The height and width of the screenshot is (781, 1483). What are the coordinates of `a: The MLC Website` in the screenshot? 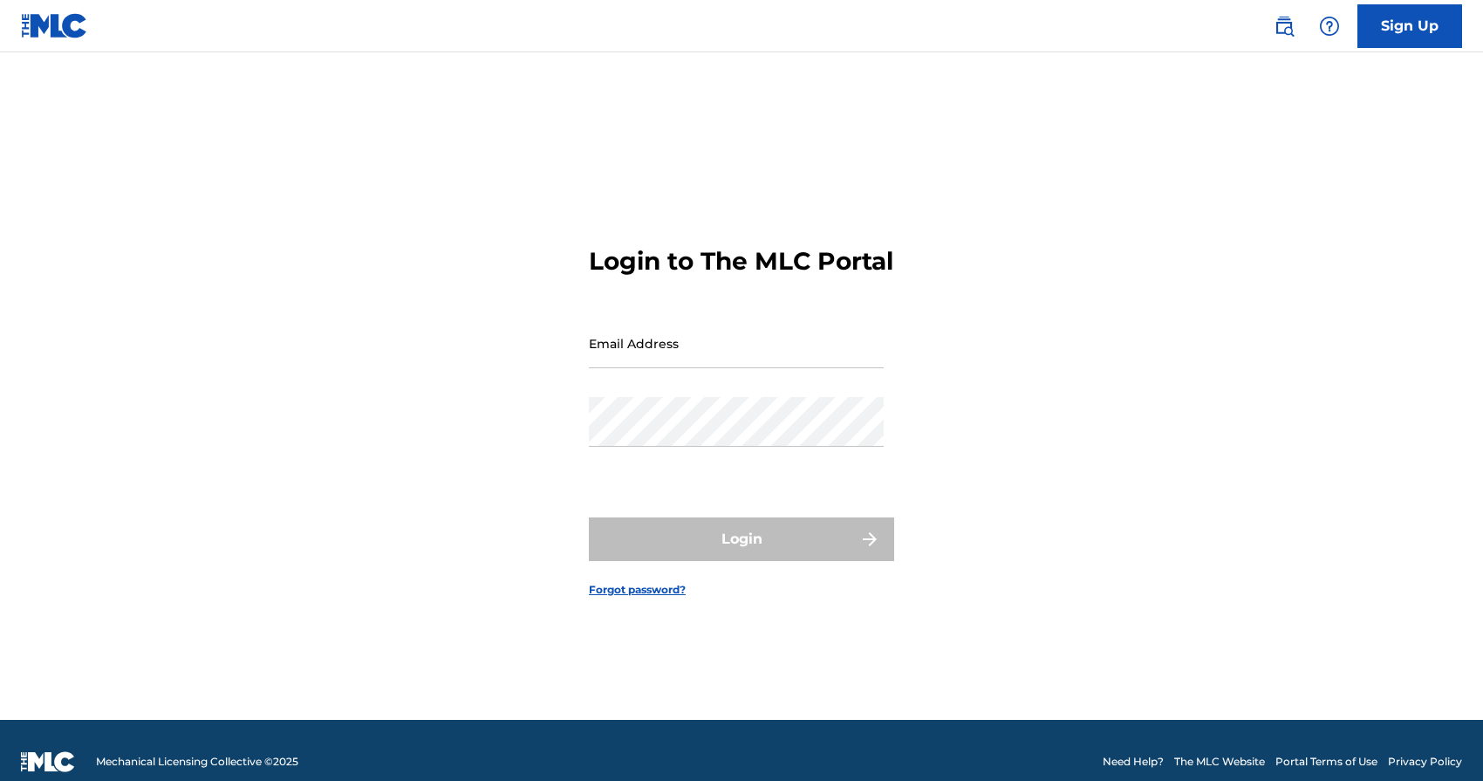 It's located at (1220, 762).